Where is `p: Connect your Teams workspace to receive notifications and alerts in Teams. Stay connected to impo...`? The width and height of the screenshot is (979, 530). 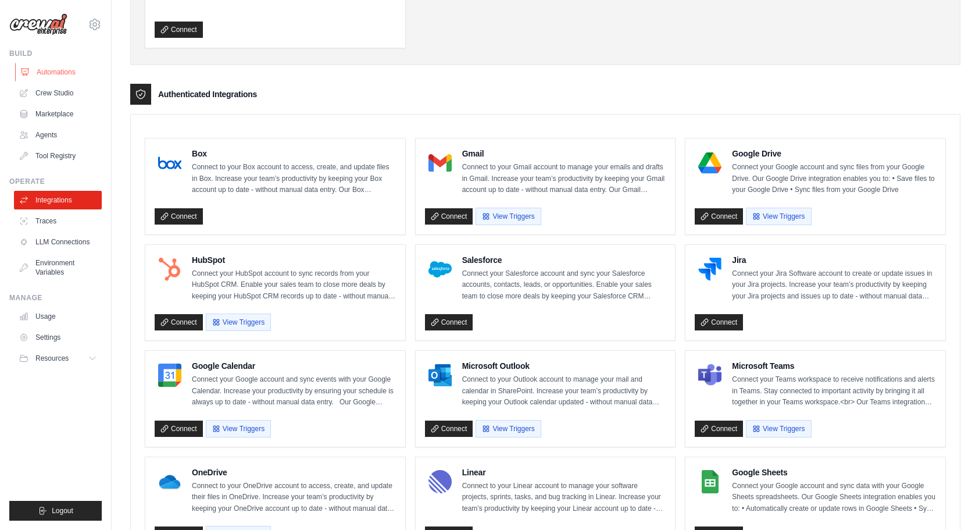
p: Connect your Teams workspace to receive notifications and alerts in Teams. Stay connected to impo... is located at coordinates (834, 391).